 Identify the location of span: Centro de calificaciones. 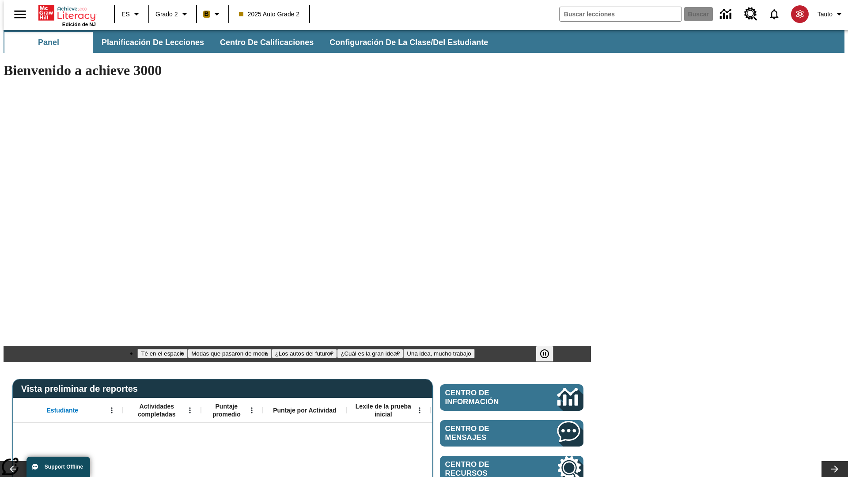
(267, 42).